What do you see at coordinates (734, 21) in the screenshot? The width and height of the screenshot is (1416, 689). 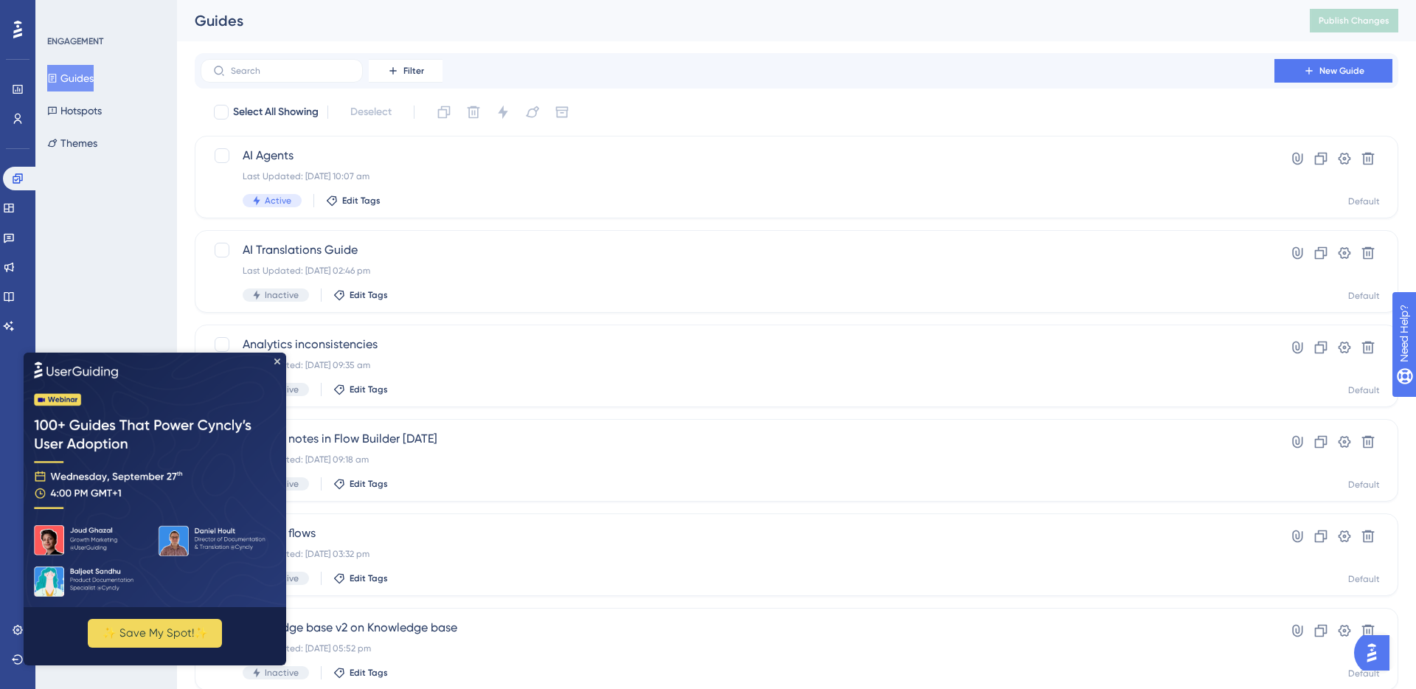 I see `div: Guides` at bounding box center [734, 21].